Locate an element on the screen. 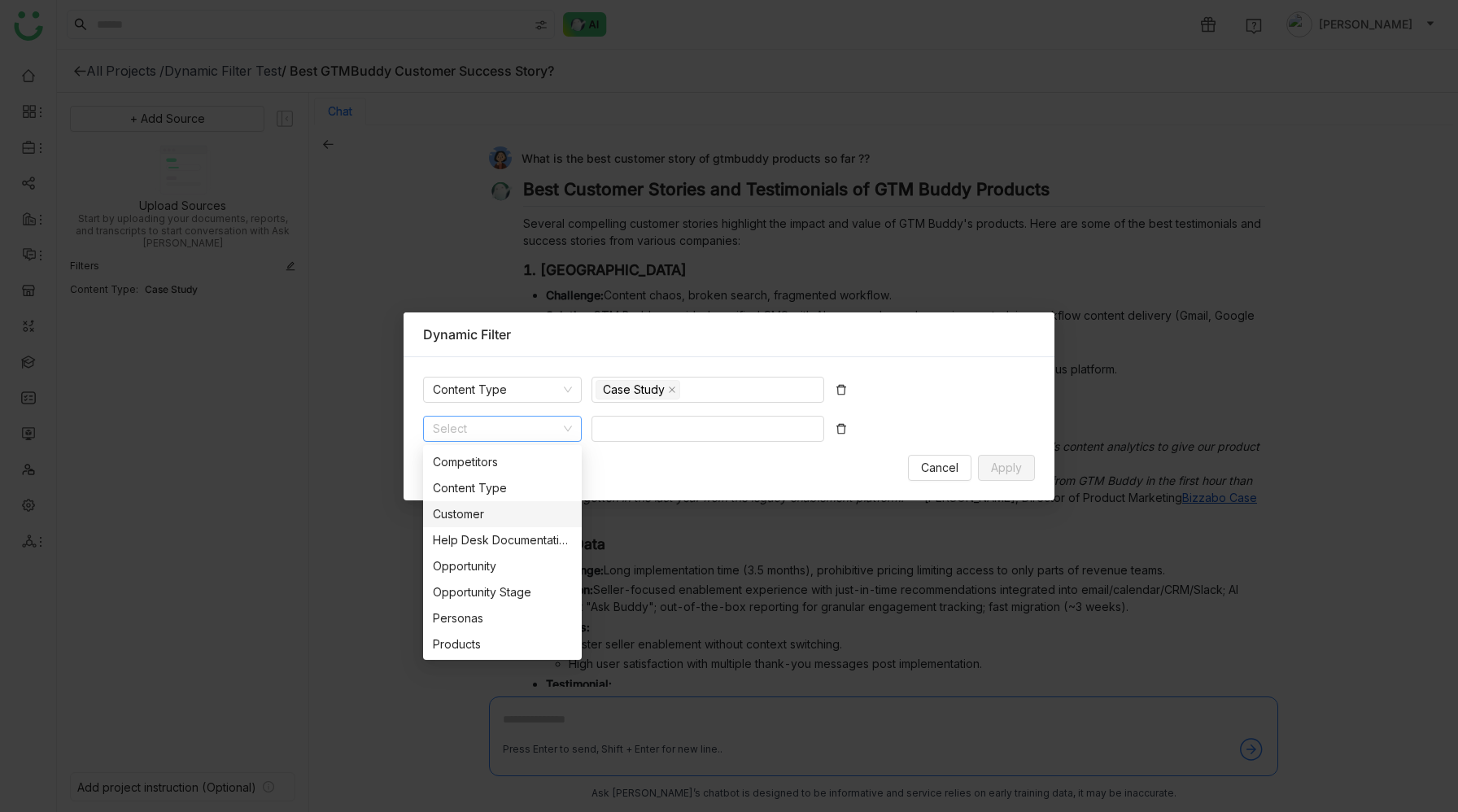  div: Case Study is located at coordinates (634, 390).